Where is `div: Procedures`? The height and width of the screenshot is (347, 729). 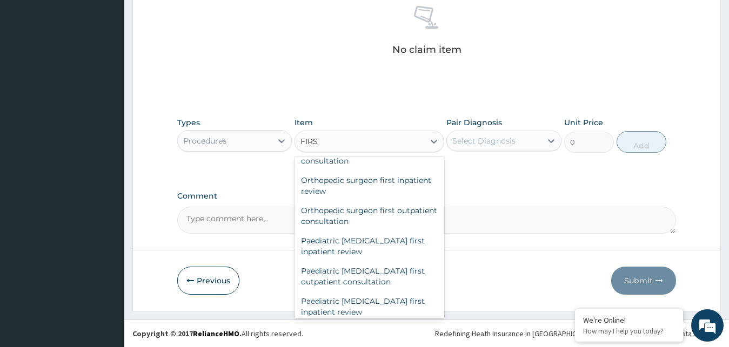 div: Procedures is located at coordinates (205, 141).